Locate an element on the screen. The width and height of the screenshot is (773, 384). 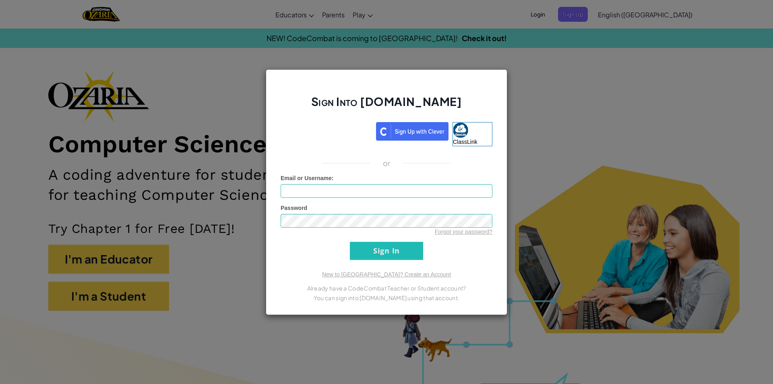
input: Sign In is located at coordinates (387, 251).